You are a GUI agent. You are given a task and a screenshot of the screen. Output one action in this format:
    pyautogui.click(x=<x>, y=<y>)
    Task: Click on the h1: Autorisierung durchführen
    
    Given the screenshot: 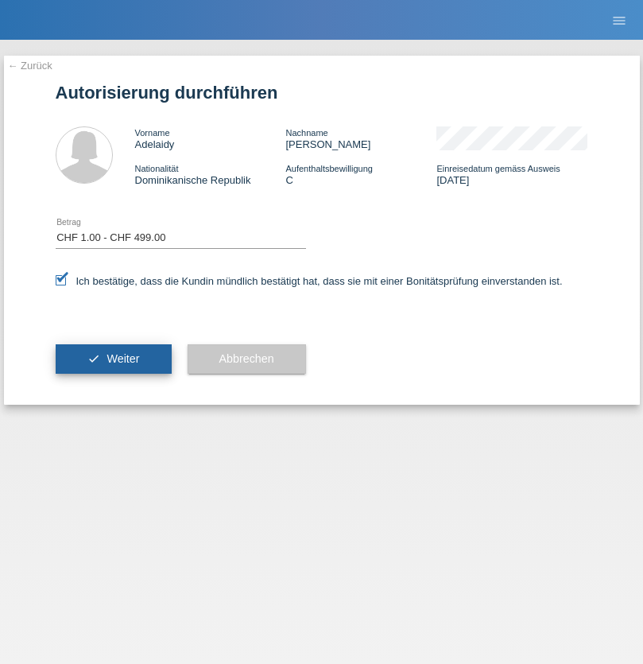 What is the action you would take?
    pyautogui.click(x=322, y=92)
    